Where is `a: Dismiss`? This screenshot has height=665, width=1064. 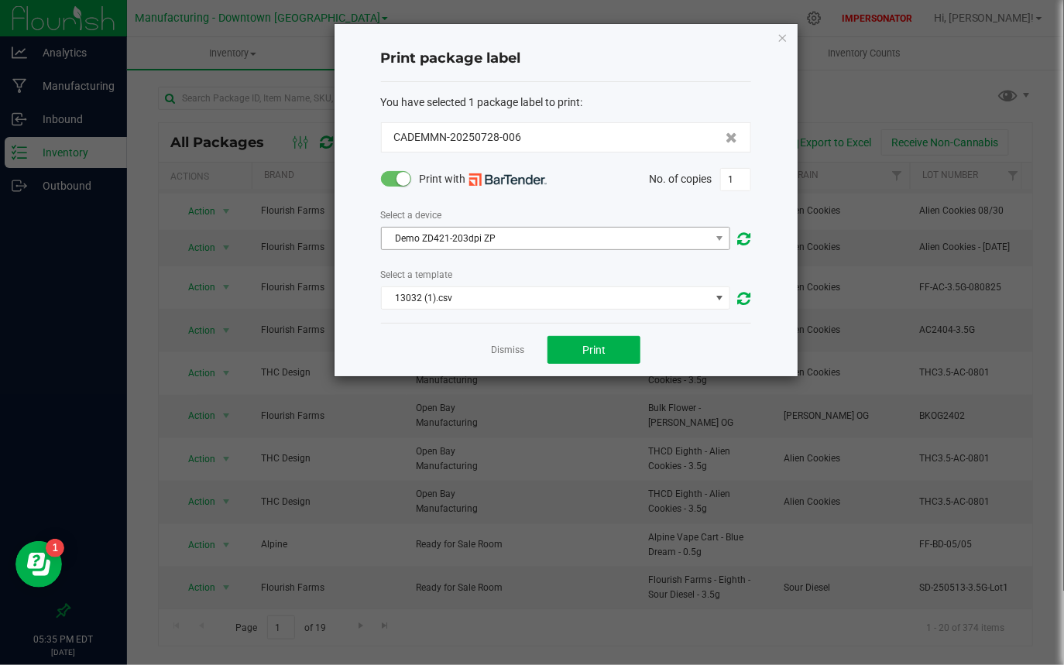 a: Dismiss is located at coordinates (507, 350).